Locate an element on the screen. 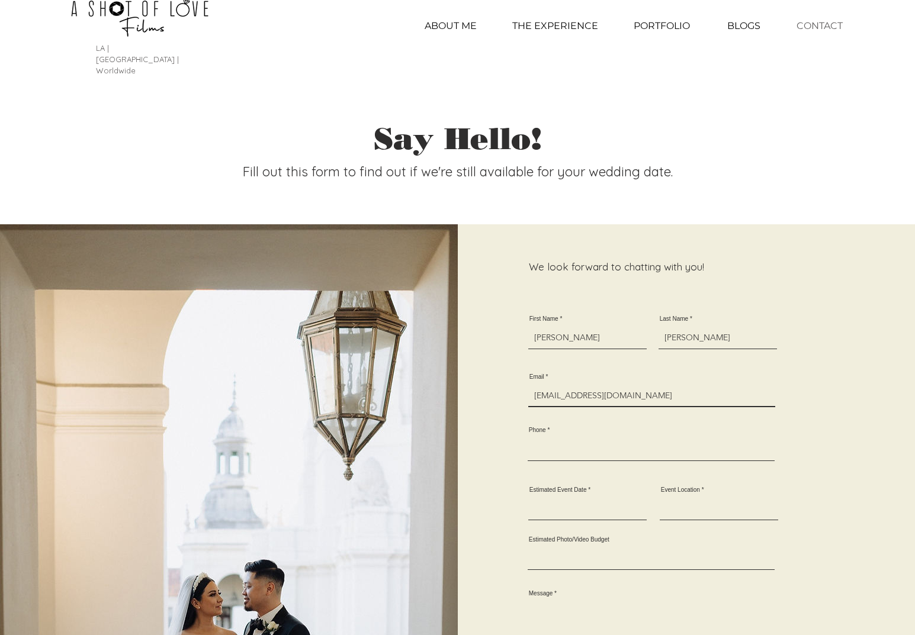 This screenshot has height=635, width=915. div: PORTFOLIO is located at coordinates (662, 26).